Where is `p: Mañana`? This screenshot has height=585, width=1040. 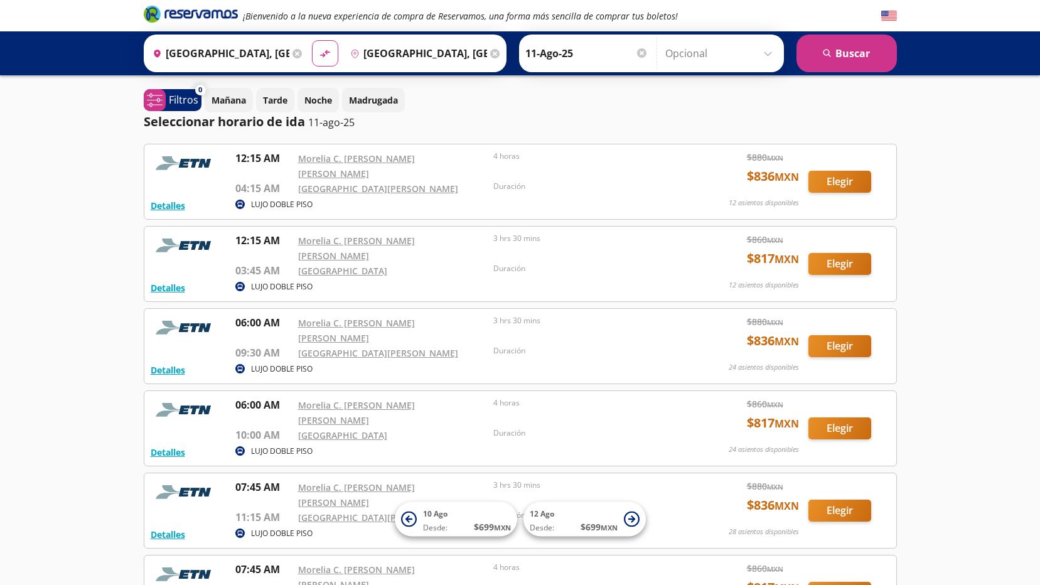 p: Mañana is located at coordinates (229, 100).